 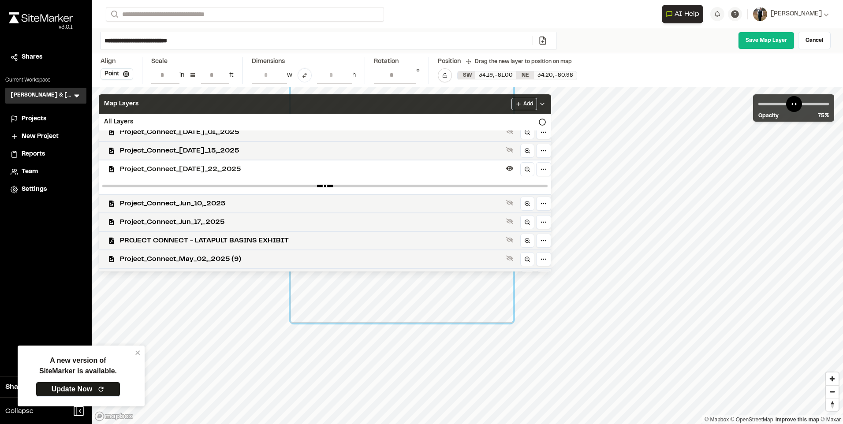 I want to click on button: Zoom out, so click(x=832, y=392).